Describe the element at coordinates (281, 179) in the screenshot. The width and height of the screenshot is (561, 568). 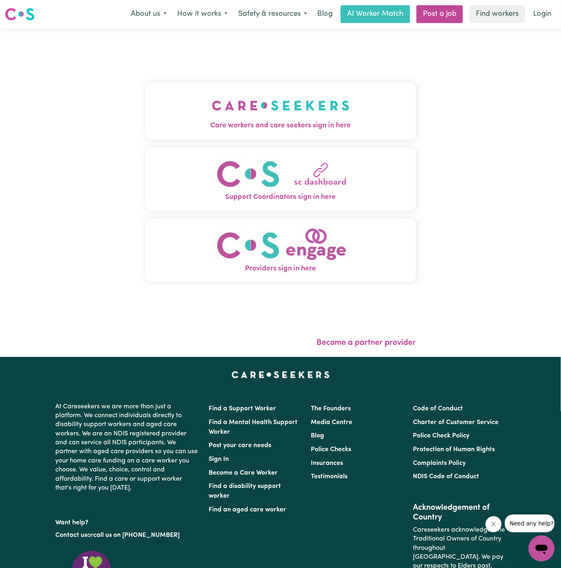
I see `button: Support Coordinators sign in here` at that location.